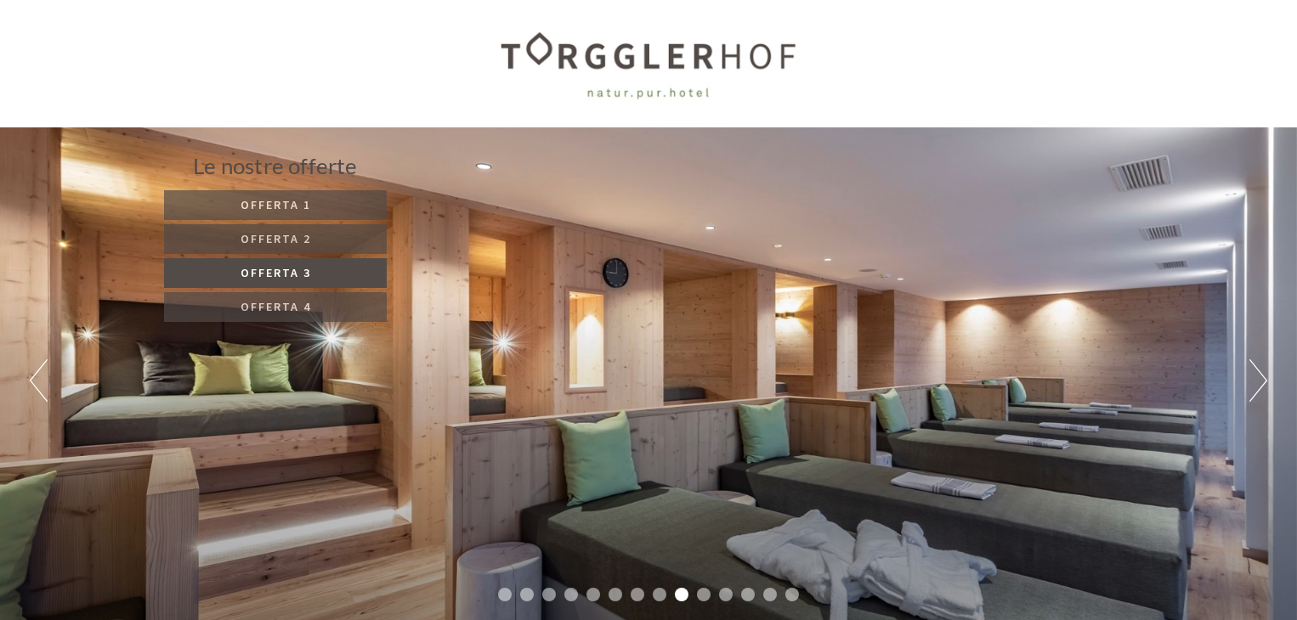 The height and width of the screenshot is (620, 1297). I want to click on span: Offerta 4, so click(275, 307).